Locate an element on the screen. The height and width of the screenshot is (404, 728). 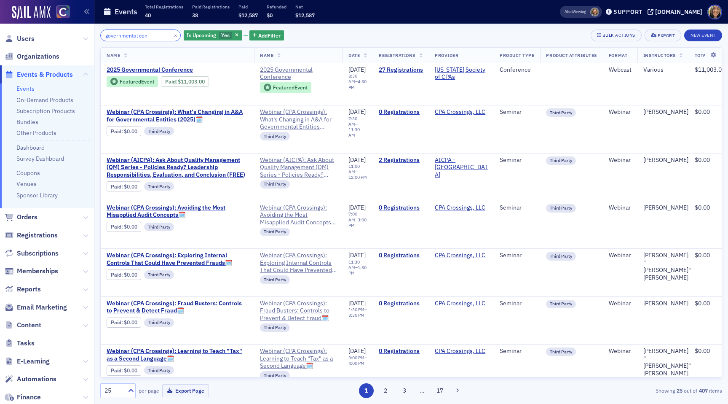
span: $11,003.00 is located at coordinates (710, 70).